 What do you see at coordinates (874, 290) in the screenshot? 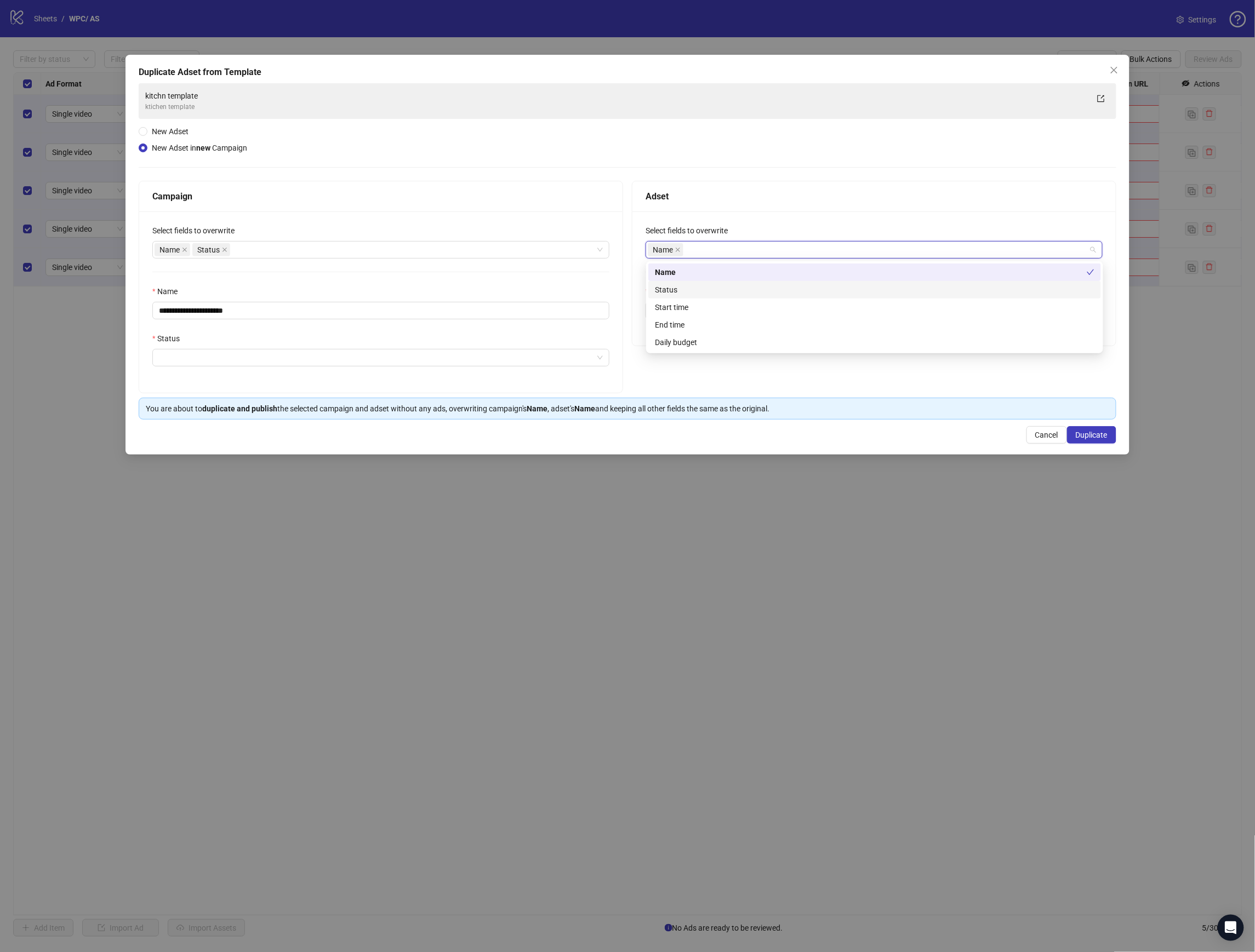
I see `div: Status` at bounding box center [874, 290].